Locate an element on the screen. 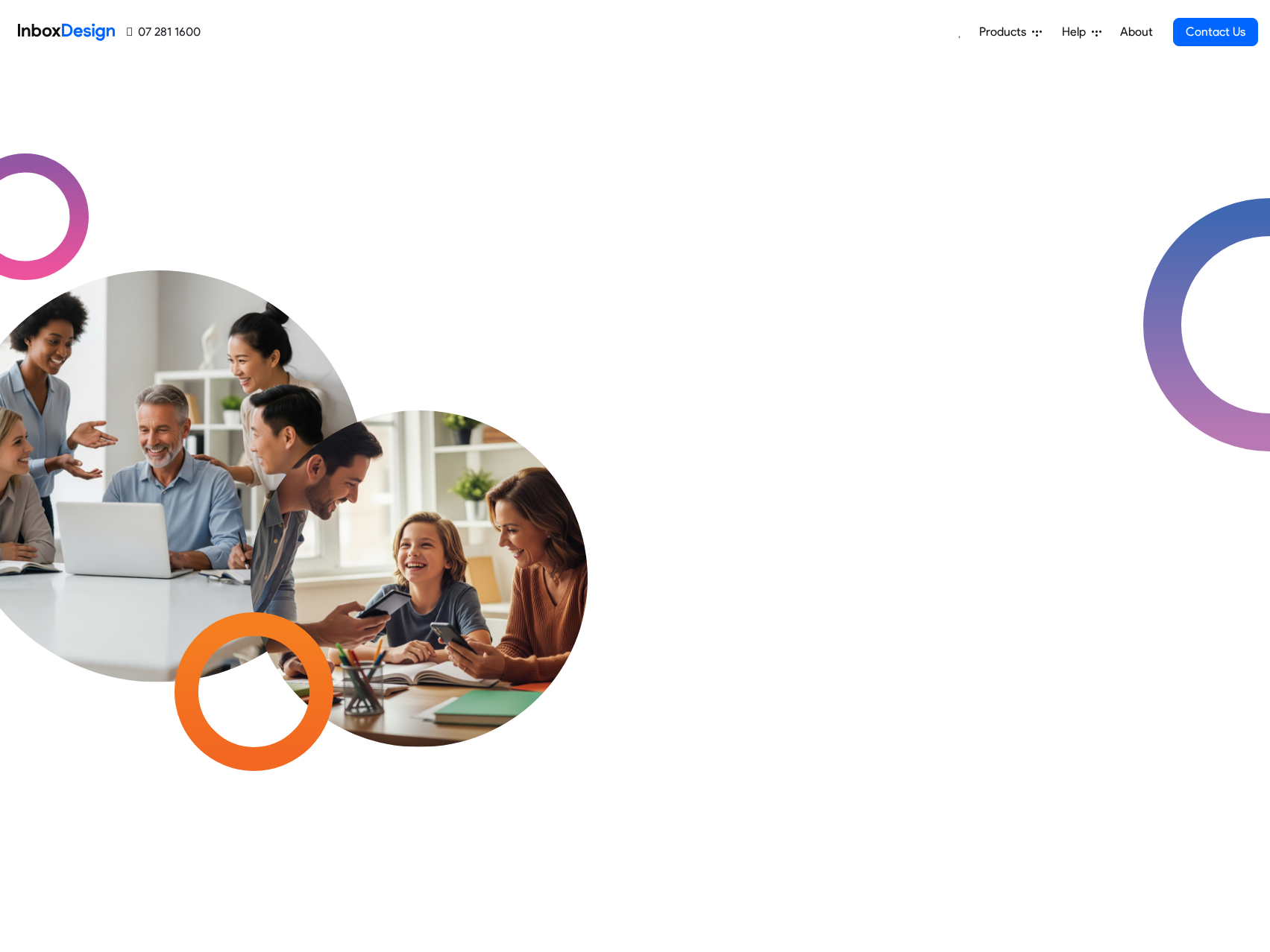 Image resolution: width=1270 pixels, height=952 pixels. a: Contact Us is located at coordinates (1215, 32).